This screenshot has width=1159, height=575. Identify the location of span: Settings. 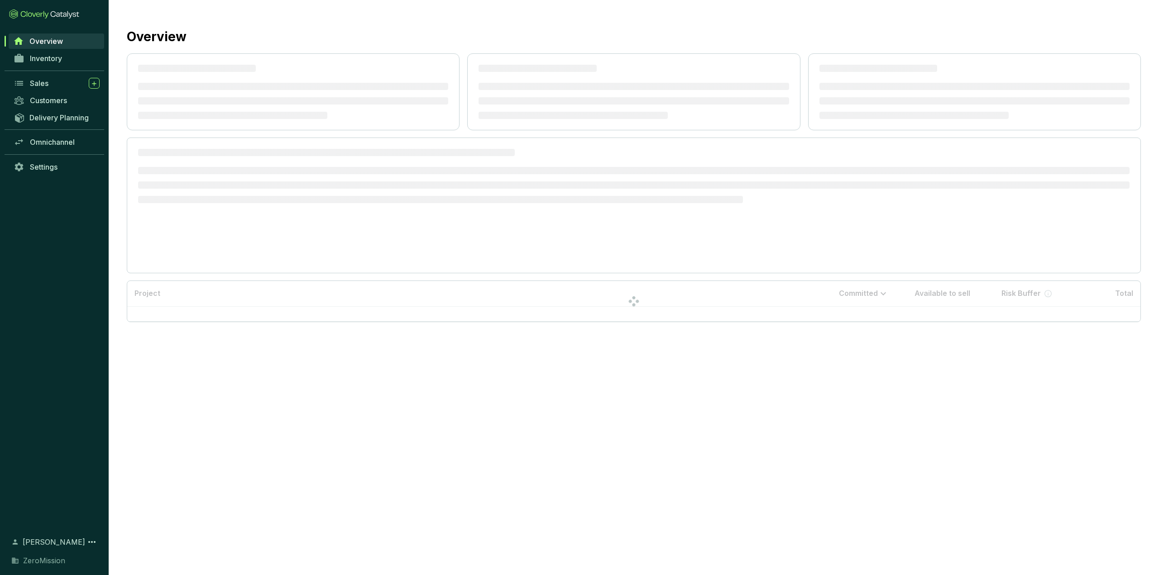
(43, 167).